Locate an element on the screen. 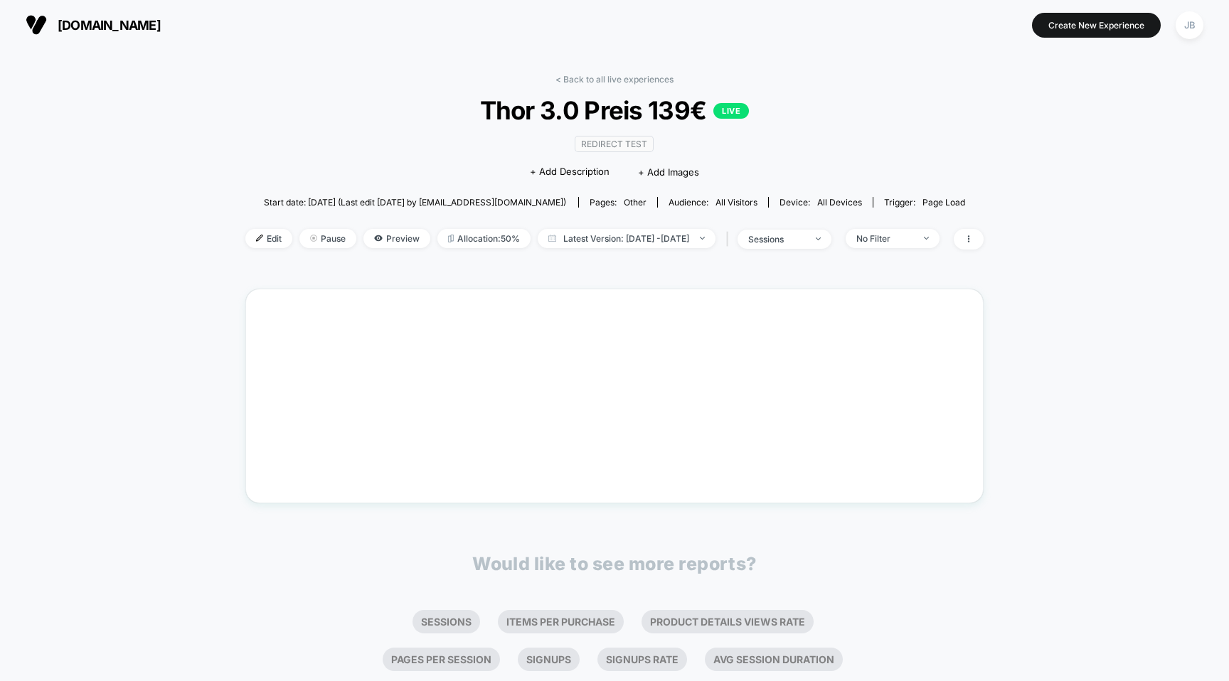 This screenshot has width=1229, height=681. p: Would like to see more reports? is located at coordinates (614, 564).